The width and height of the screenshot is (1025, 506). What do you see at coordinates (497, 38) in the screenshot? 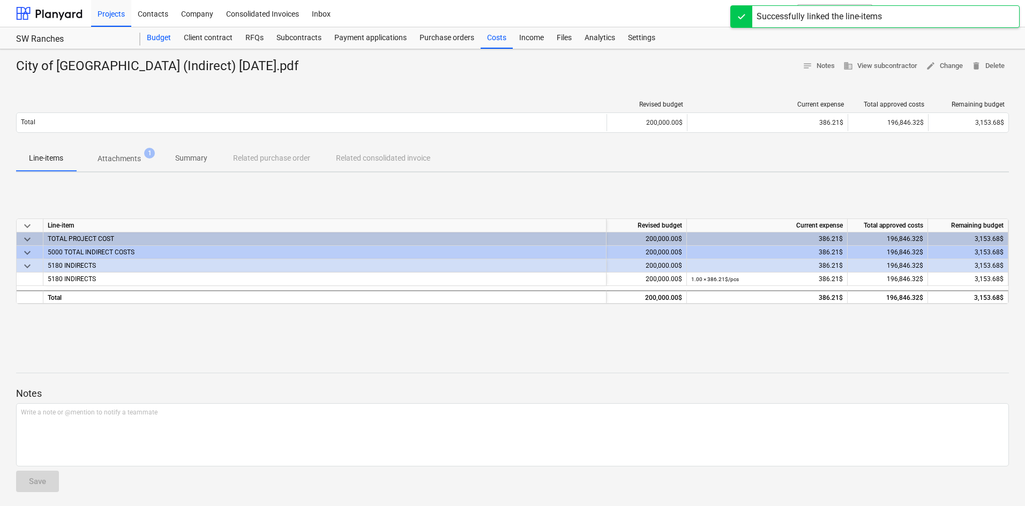
I see `div: Costs` at bounding box center [497, 38].